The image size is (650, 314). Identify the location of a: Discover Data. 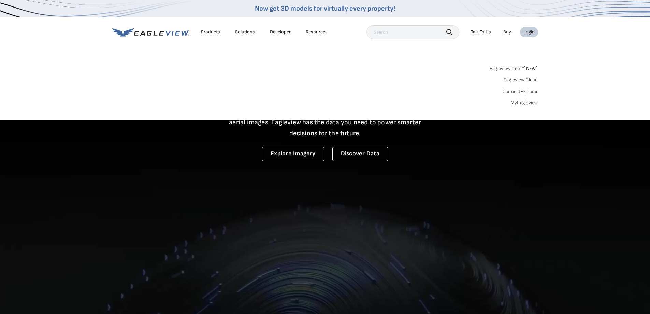
(360, 154).